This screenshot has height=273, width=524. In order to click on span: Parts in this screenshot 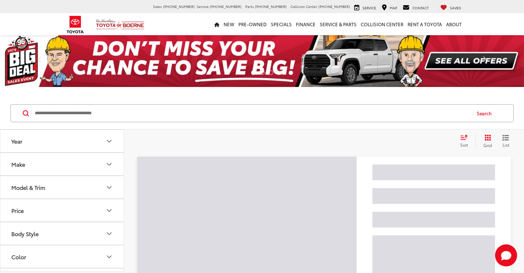, I will do `click(249, 6)`.